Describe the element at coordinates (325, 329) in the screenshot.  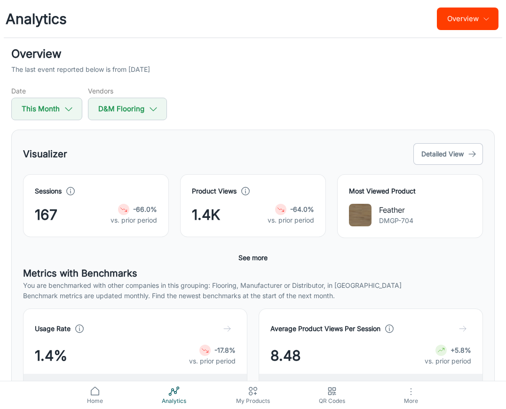
I see `h4: Average Product Views Per Session` at that location.